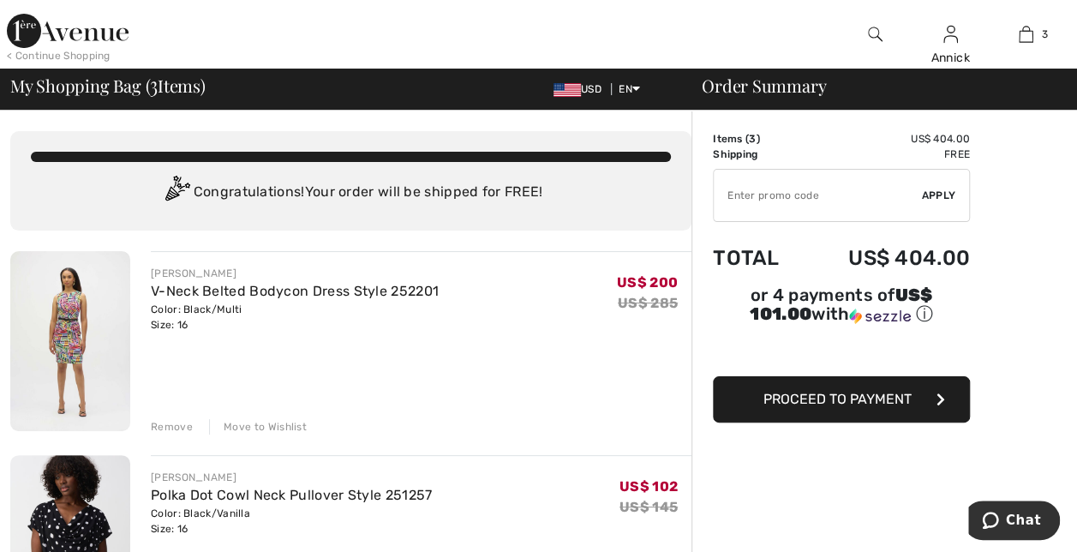  What do you see at coordinates (291, 521) in the screenshot?
I see `div: Color: Black/Vanilla Size: 16` at bounding box center [291, 521].